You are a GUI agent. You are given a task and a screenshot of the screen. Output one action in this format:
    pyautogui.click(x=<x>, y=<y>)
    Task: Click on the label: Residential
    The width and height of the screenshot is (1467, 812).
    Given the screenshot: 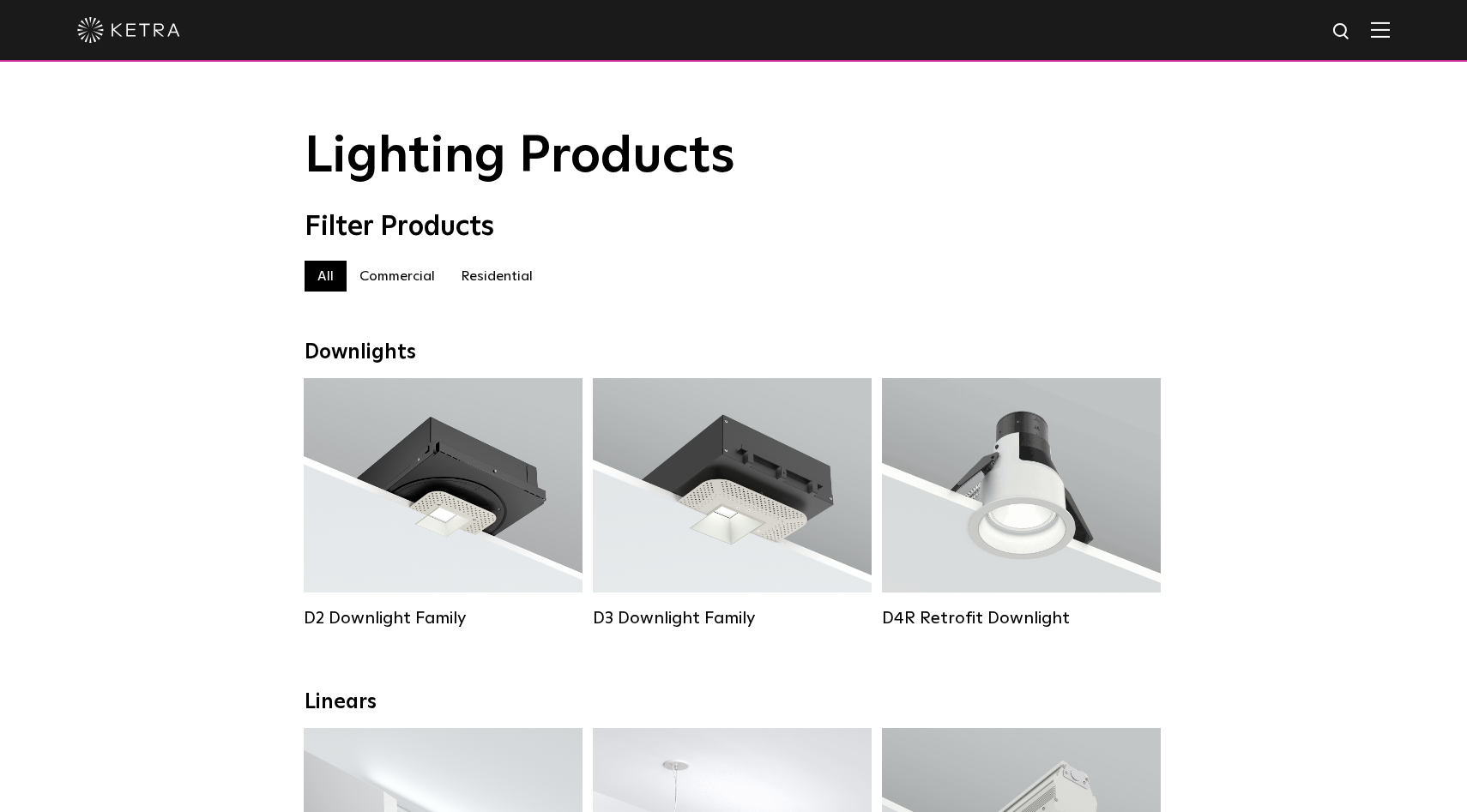 What is the action you would take?
    pyautogui.click(x=497, y=276)
    